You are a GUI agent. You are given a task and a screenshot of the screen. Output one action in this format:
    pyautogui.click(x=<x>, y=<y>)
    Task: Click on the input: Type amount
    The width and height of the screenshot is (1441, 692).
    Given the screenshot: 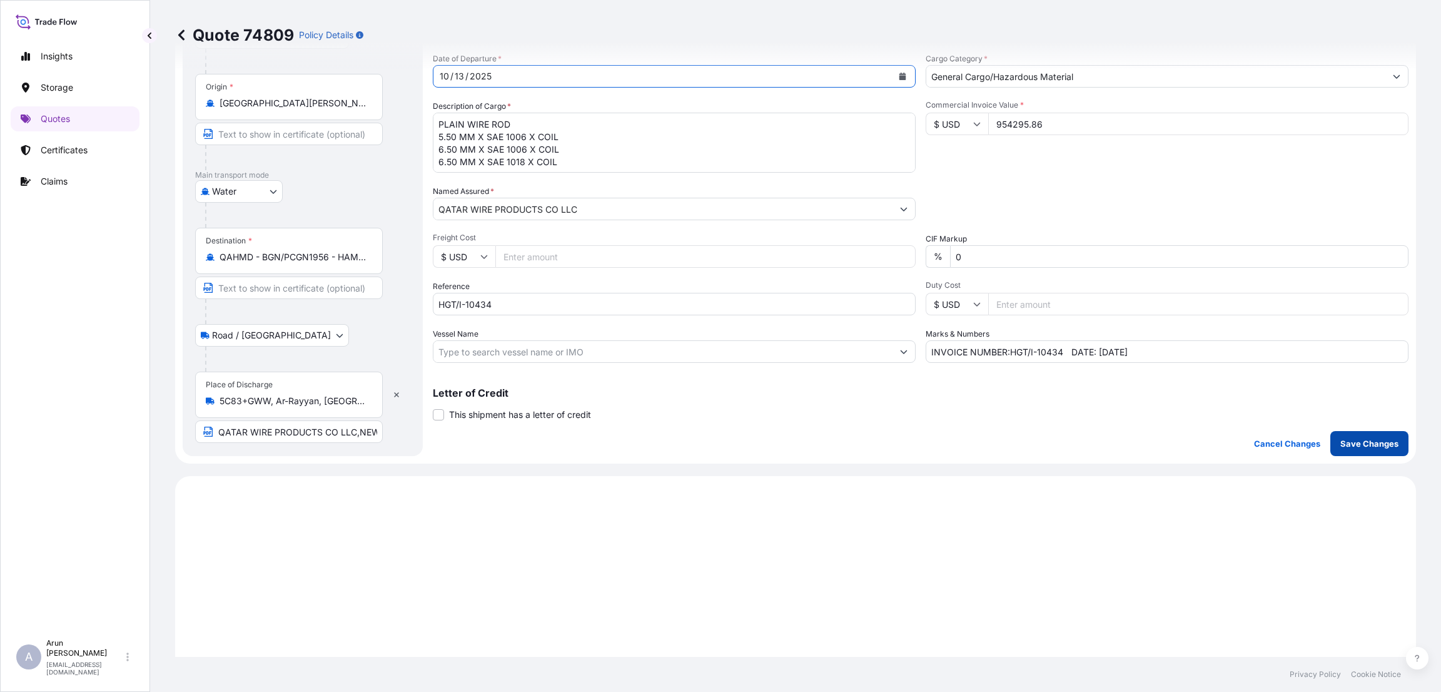 What is the action you would take?
    pyautogui.click(x=1198, y=124)
    